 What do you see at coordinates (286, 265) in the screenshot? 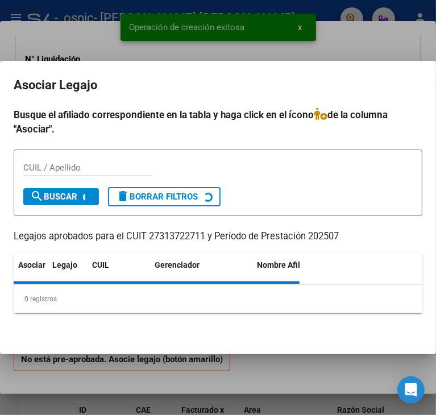
I see `span: Nombre Afiliado` at bounding box center [286, 265].